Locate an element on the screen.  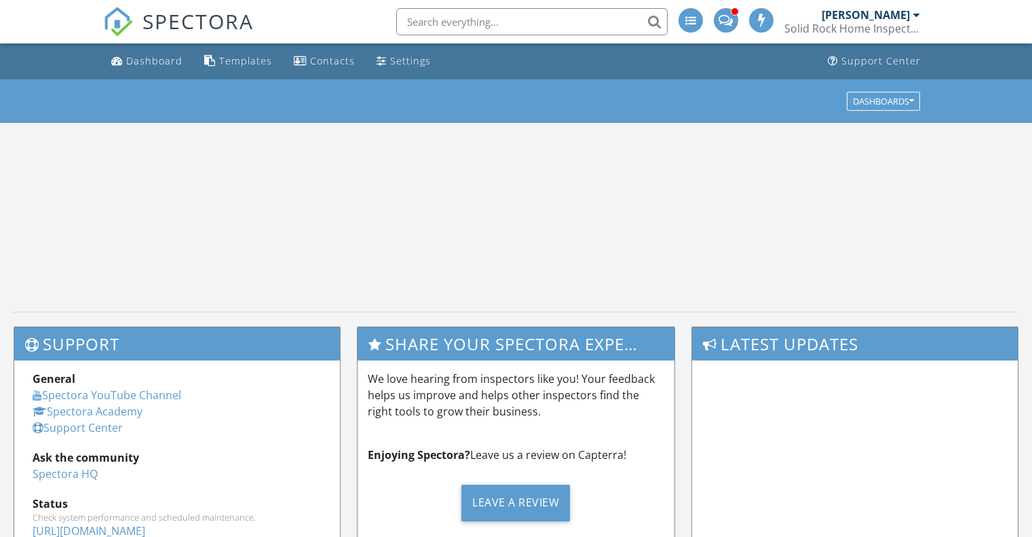
img: The Best Home Inspection Software - Spectora is located at coordinates (118, 22).